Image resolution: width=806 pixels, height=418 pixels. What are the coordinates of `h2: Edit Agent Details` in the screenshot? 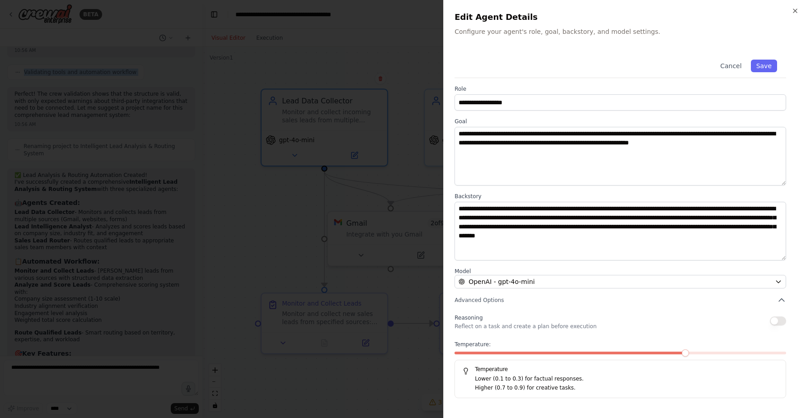 It's located at (625, 17).